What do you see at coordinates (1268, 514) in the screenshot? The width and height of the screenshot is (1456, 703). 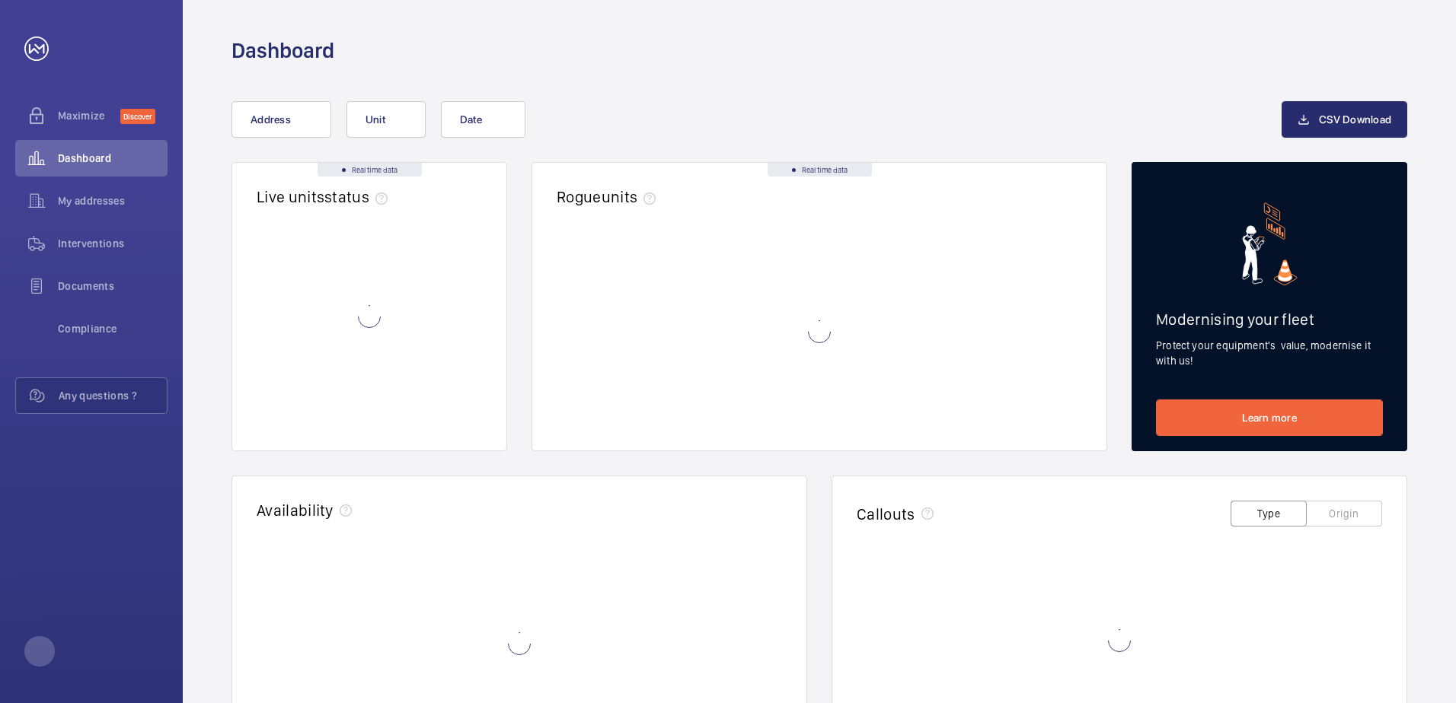 I see `button: Type` at bounding box center [1268, 514].